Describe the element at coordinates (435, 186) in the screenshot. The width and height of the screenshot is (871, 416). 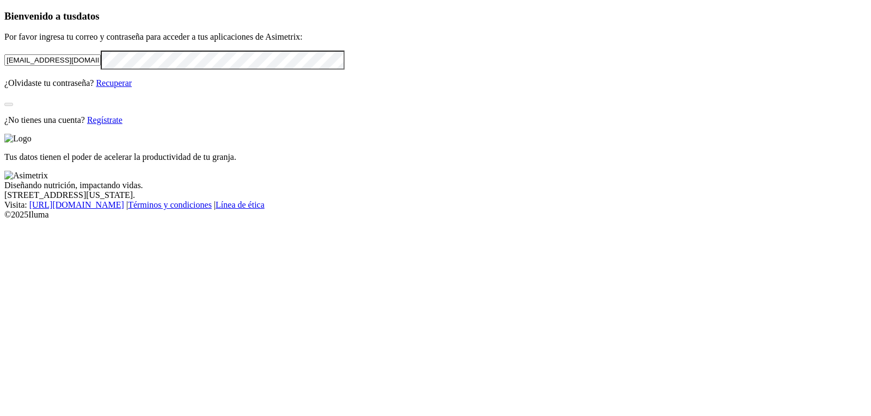
I see `div: Diseñando nutrición, impactando vidas.` at that location.